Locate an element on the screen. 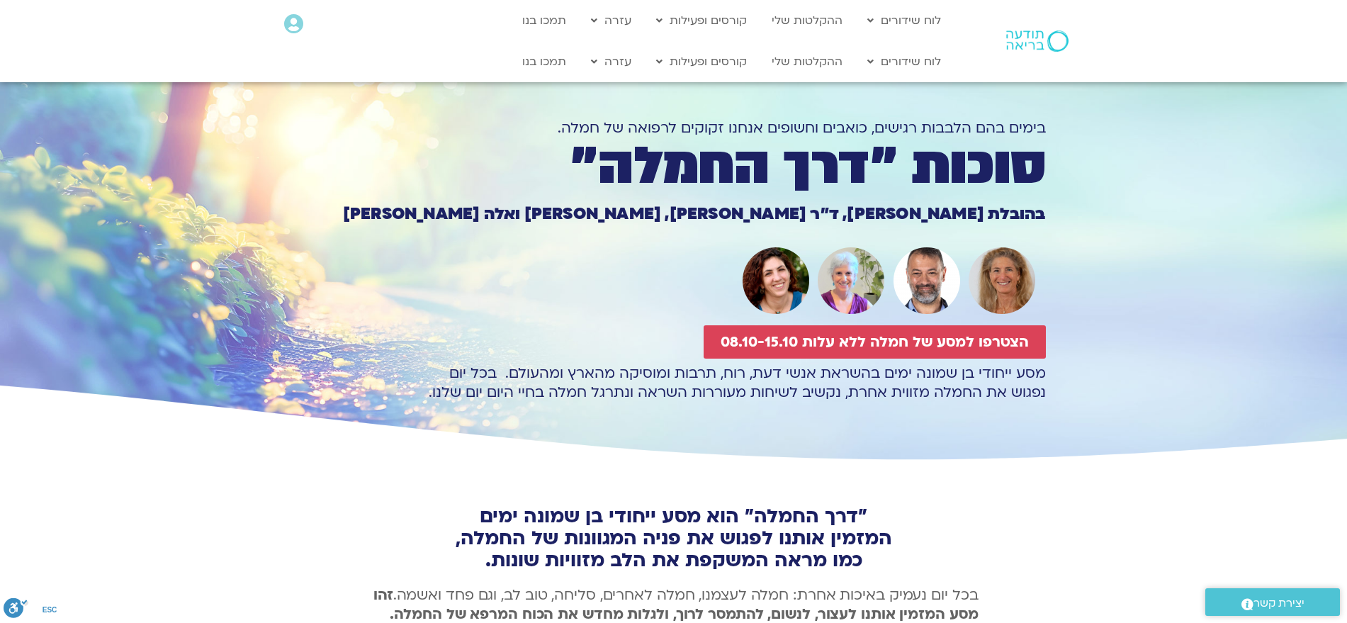 Image resolution: width=1347 pixels, height=623 pixels. span: יצירת קשר is located at coordinates (1279, 603).